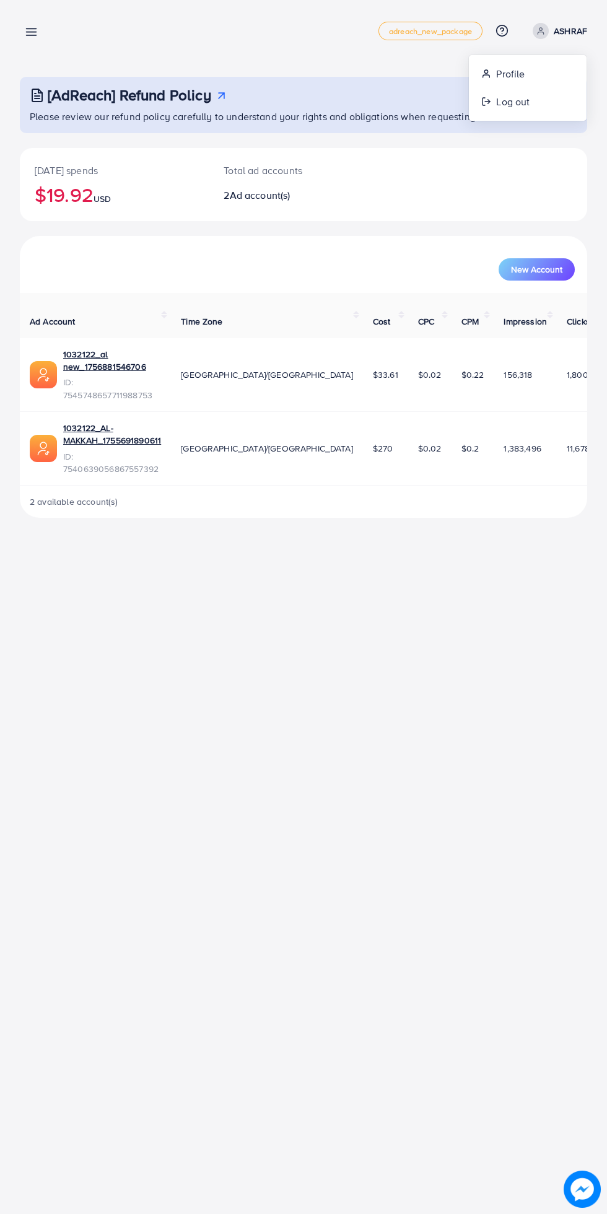  I want to click on p: Total ad accounts, so click(279, 170).